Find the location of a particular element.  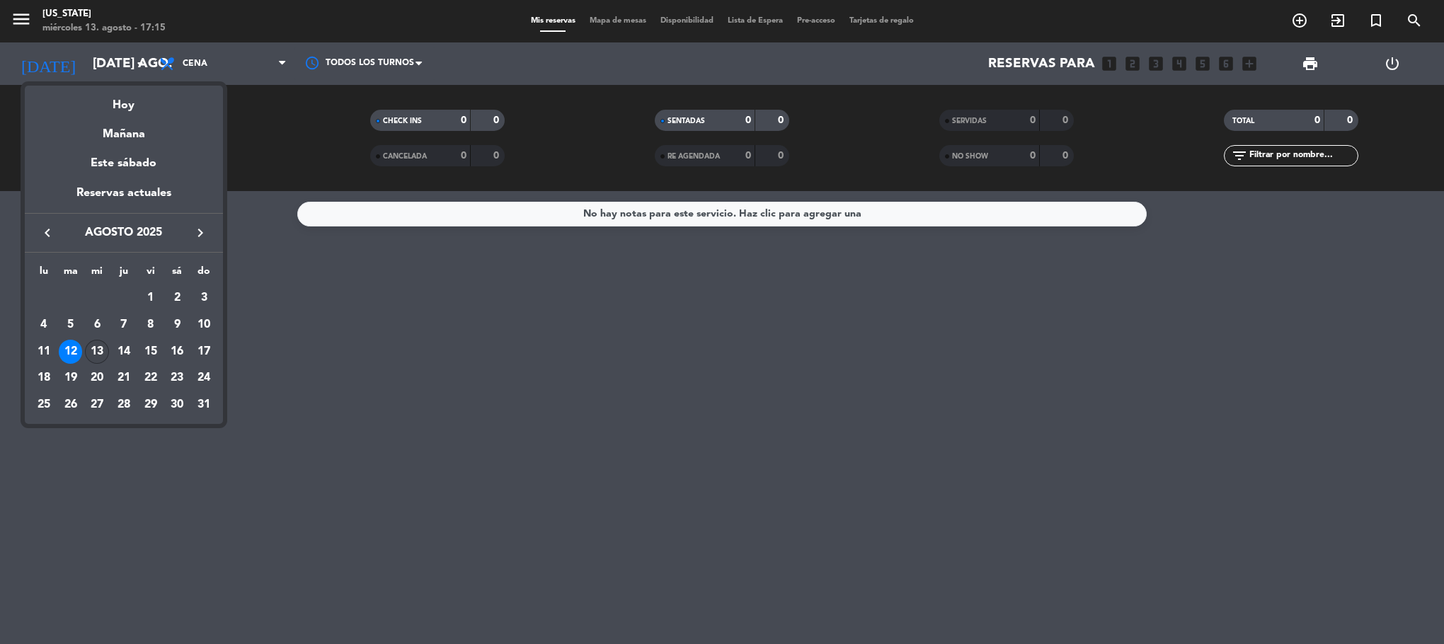

div: 27 is located at coordinates (97, 405).